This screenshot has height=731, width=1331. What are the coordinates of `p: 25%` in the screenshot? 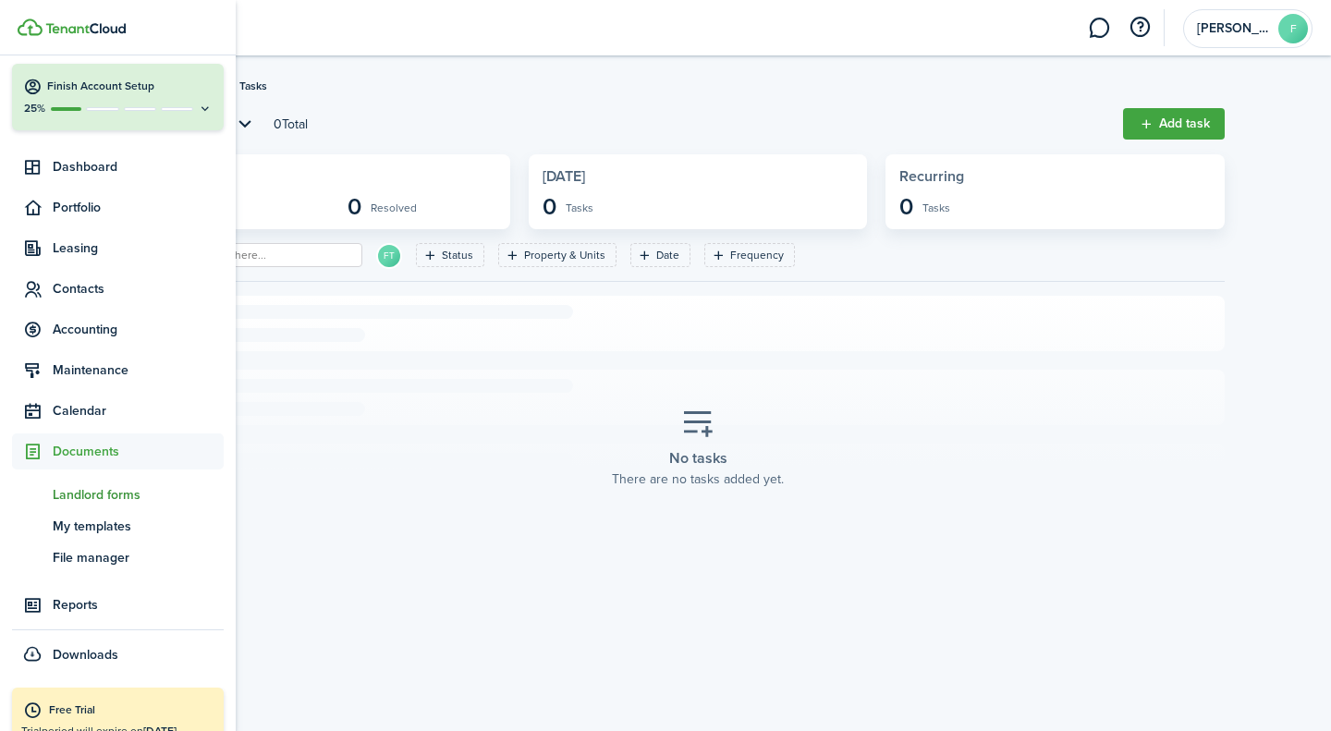 It's located at (34, 108).